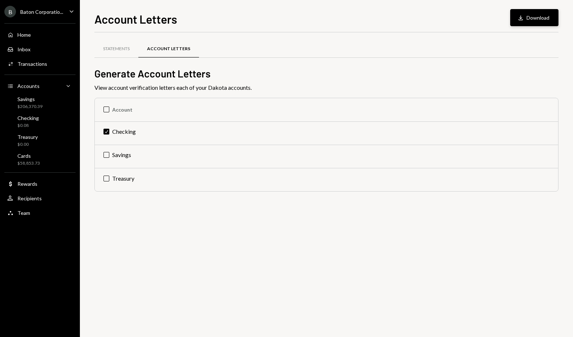 This screenshot has width=573, height=337. I want to click on div: Account Letters, so click(169, 49).